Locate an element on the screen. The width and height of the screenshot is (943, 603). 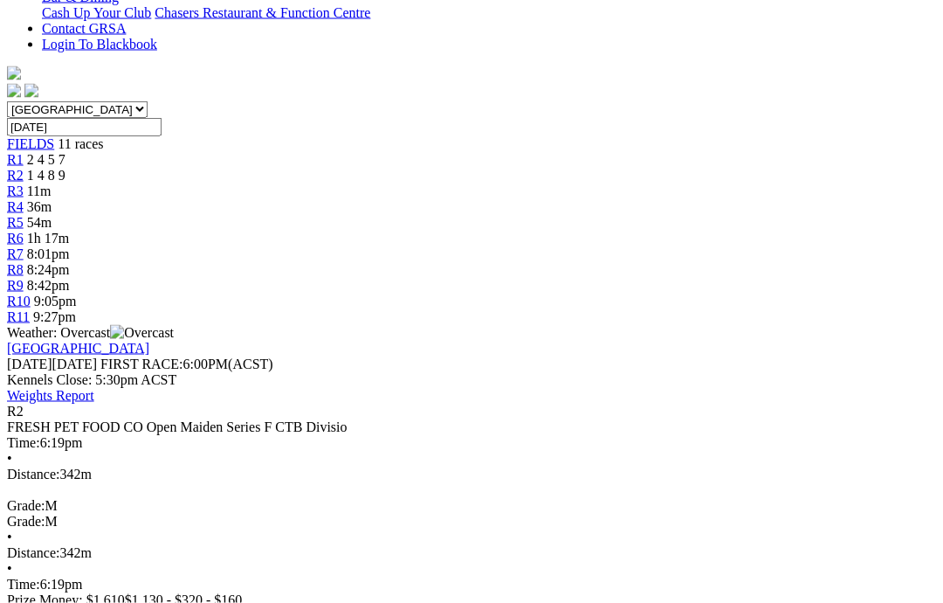
img: Overcast is located at coordinates (142, 333).